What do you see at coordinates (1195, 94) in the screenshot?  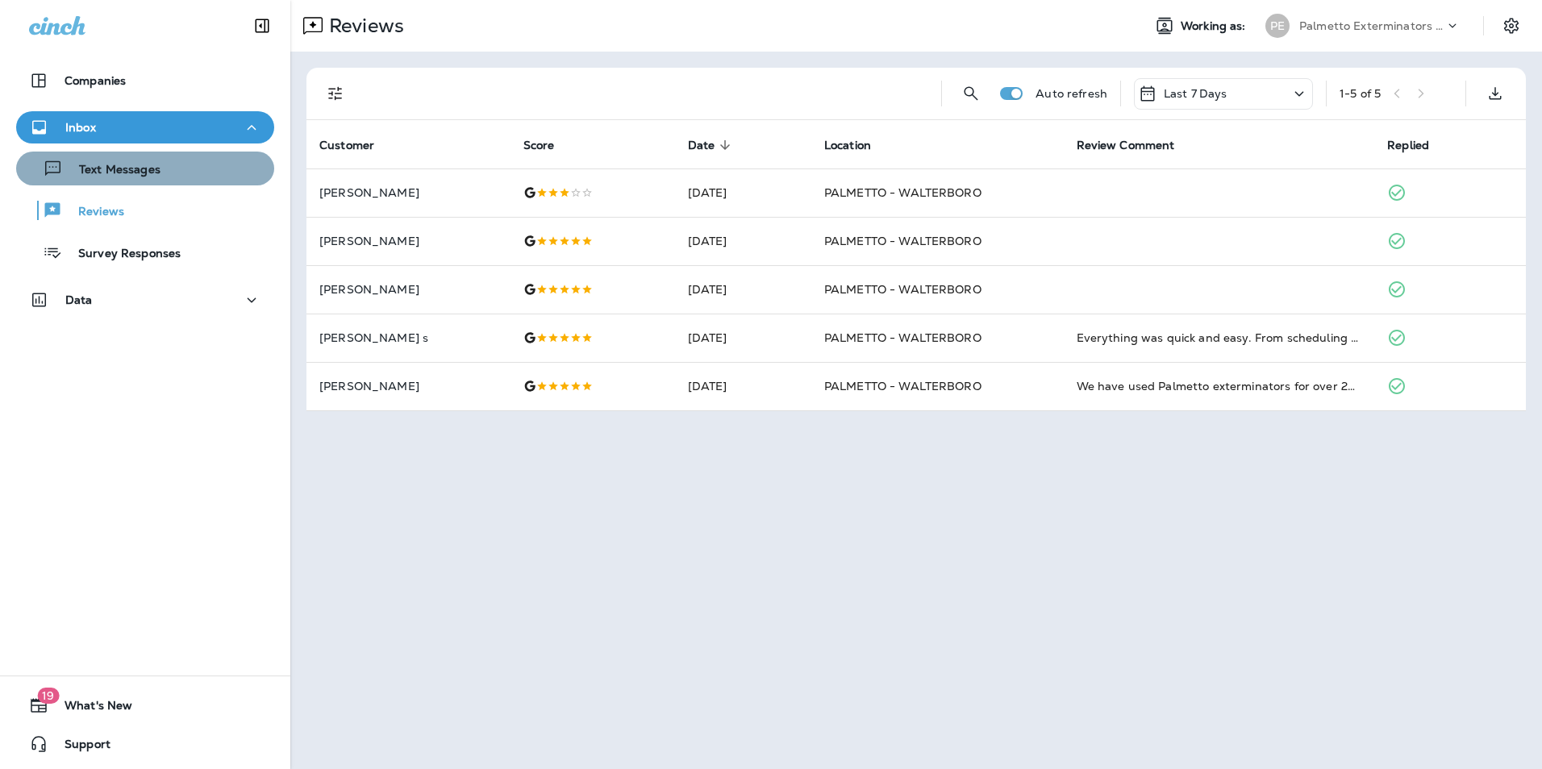 I see `p: Last 7 Days` at bounding box center [1195, 94].